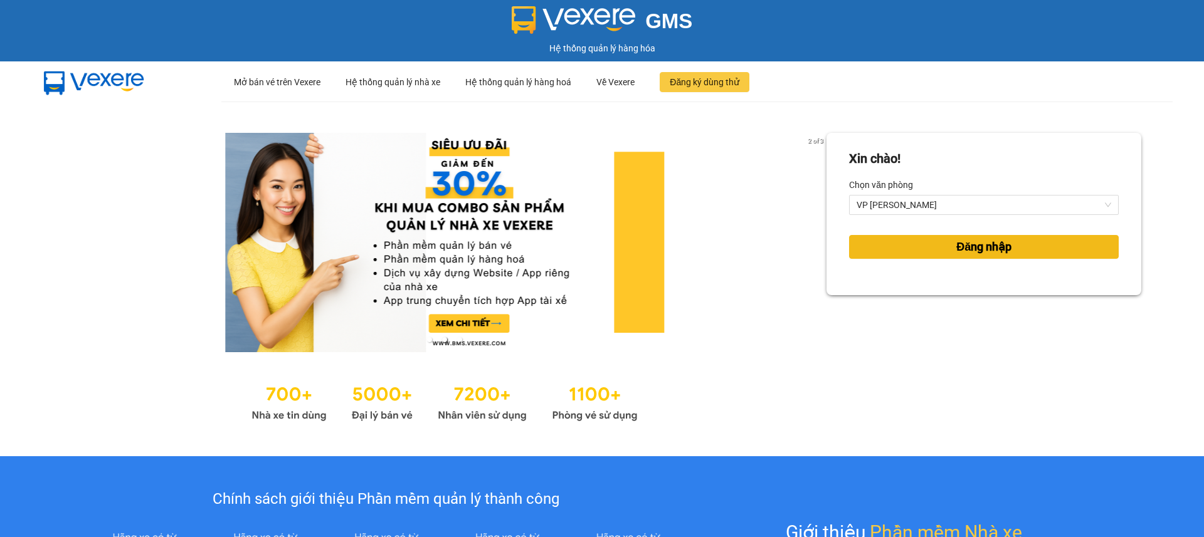 This screenshot has width=1204, height=537. I want to click on div: Hệ thống quản lý hàng hóa, so click(602, 48).